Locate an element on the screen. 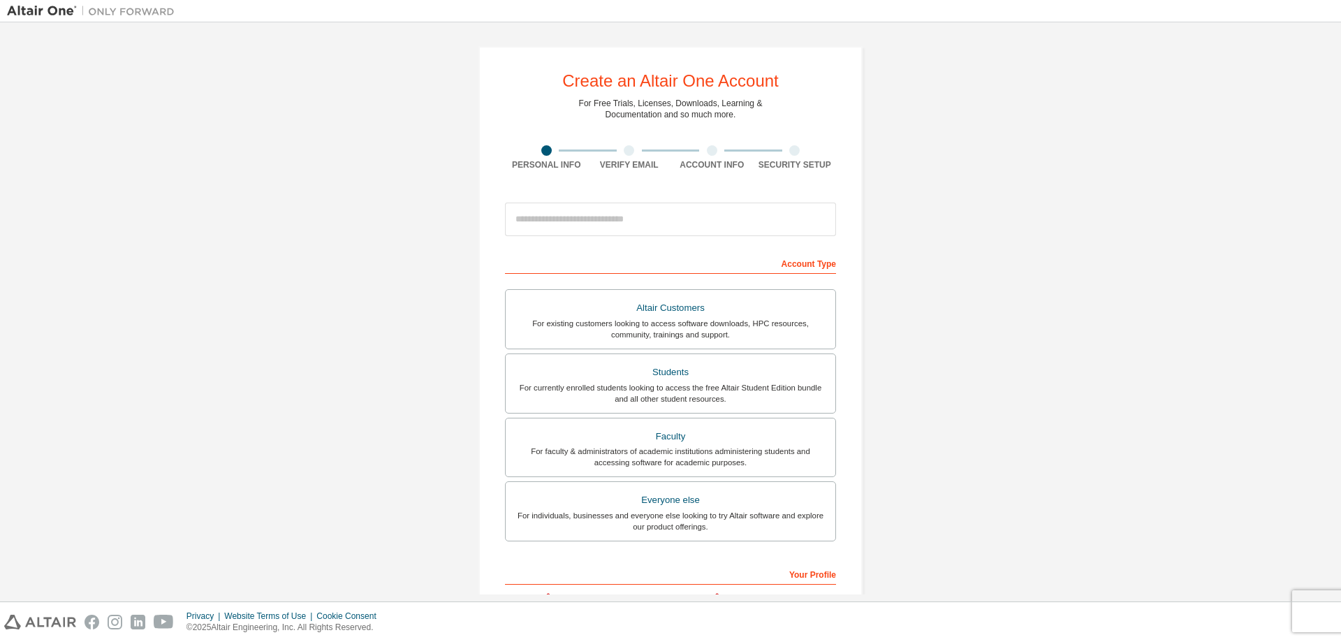 The height and width of the screenshot is (642, 1341). div: Personal Info is located at coordinates (546, 165).